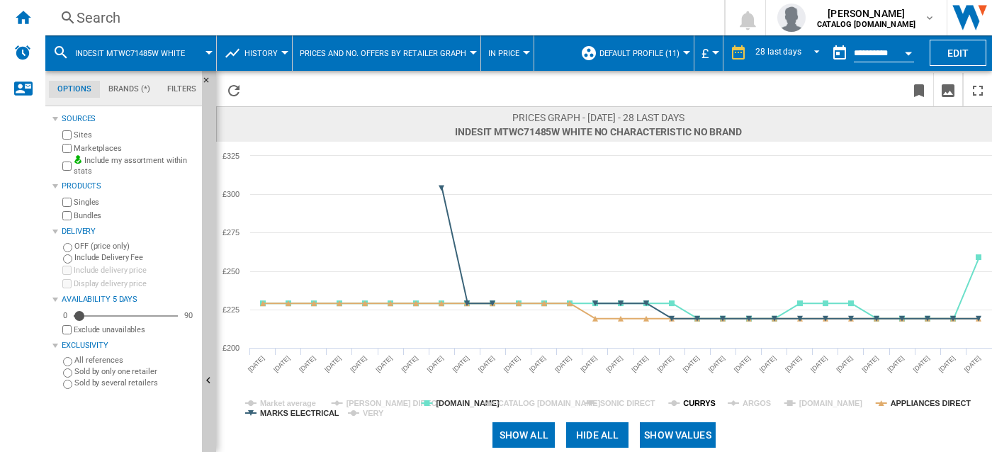  Describe the element at coordinates (254, 53) in the screenshot. I see `div: History` at that location.